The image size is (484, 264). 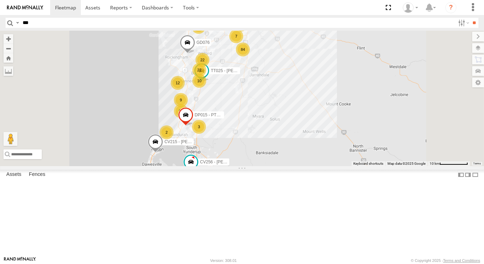 What do you see at coordinates (10, 139) in the screenshot?
I see `button: Drag Pegman onto the map to open Street View` at bounding box center [10, 139].